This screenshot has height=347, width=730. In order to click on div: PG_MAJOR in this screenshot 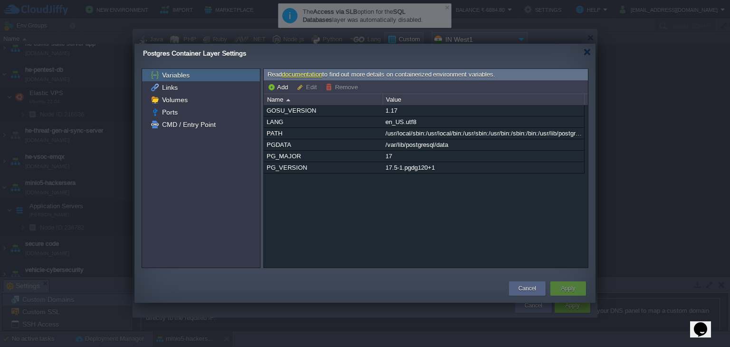, I will do `click(323, 156)`.